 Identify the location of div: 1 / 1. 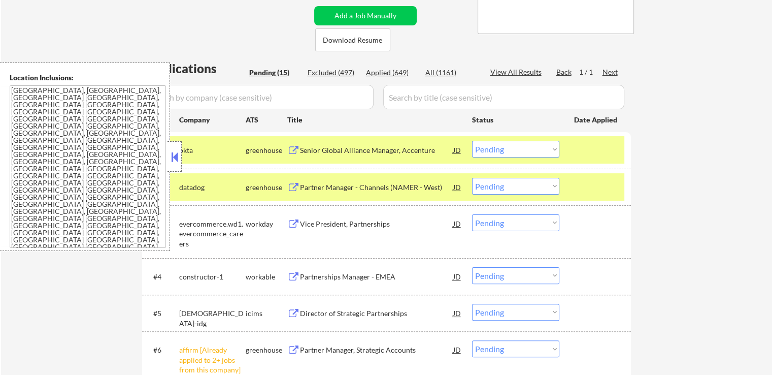
(591, 72).